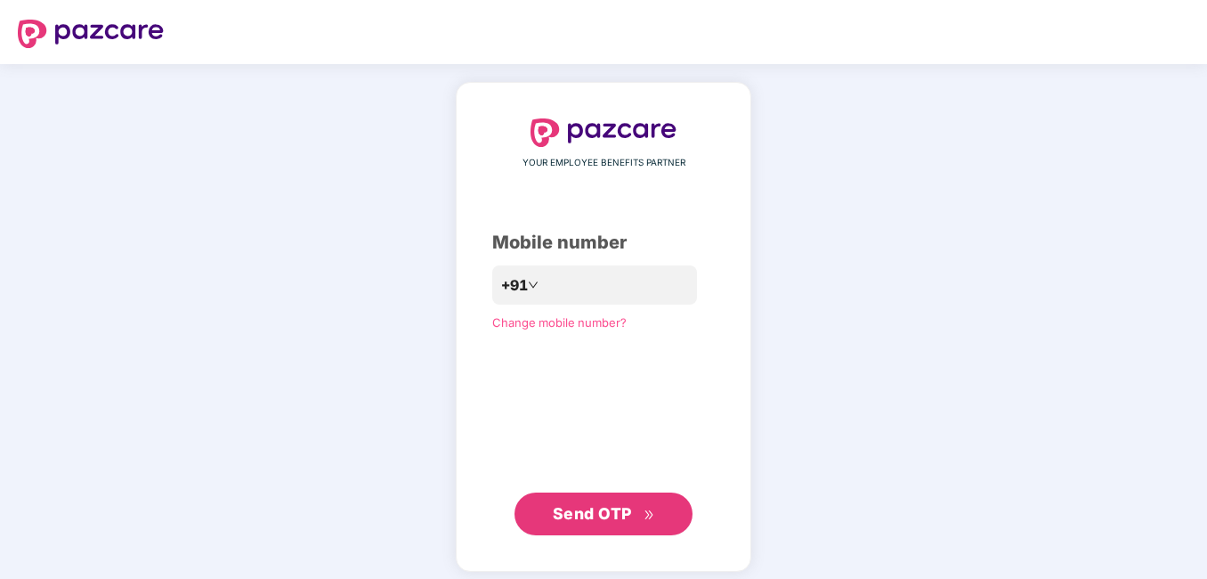 This screenshot has height=579, width=1207. I want to click on span: down, so click(533, 285).